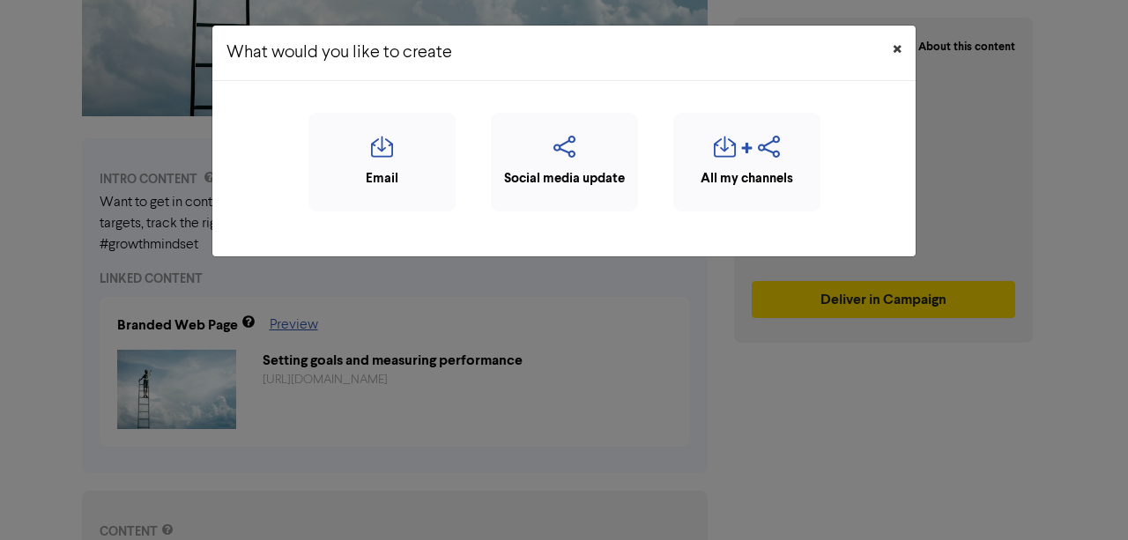  What do you see at coordinates (564, 179) in the screenshot?
I see `div: Social media update` at bounding box center [564, 179].